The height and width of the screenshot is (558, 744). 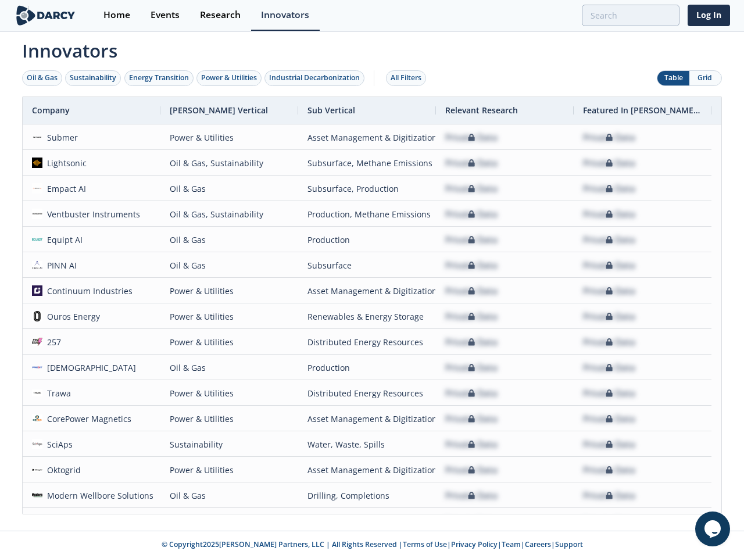 What do you see at coordinates (538, 544) in the screenshot?
I see `a: Careers` at bounding box center [538, 544].